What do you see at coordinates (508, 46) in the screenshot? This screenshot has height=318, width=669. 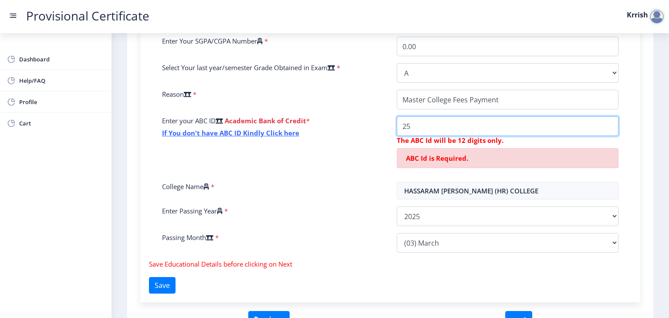 I see `input: Grade Point` at bounding box center [508, 46].